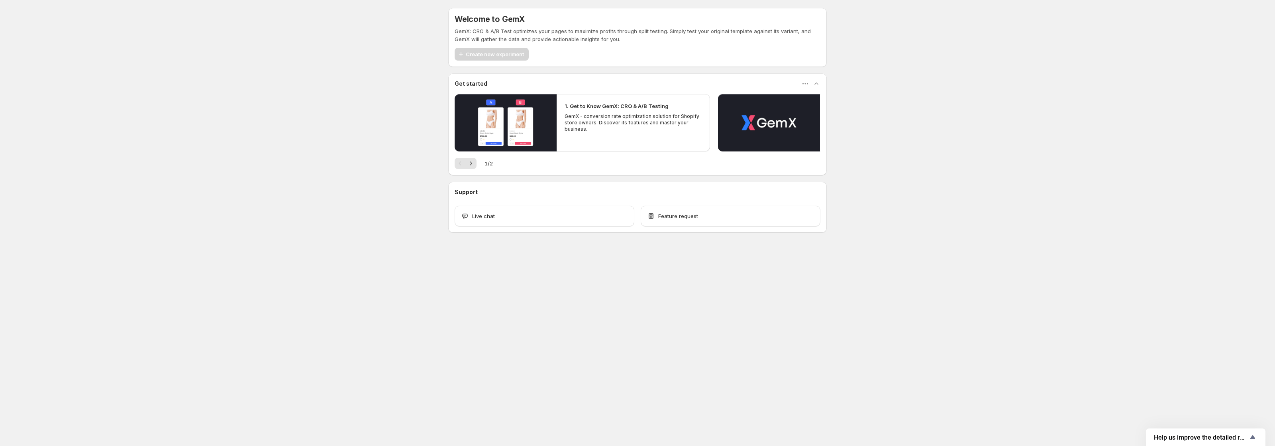 This screenshot has height=446, width=1275. What do you see at coordinates (490, 19) in the screenshot?
I see `h5: Welcome to GemX` at bounding box center [490, 19].